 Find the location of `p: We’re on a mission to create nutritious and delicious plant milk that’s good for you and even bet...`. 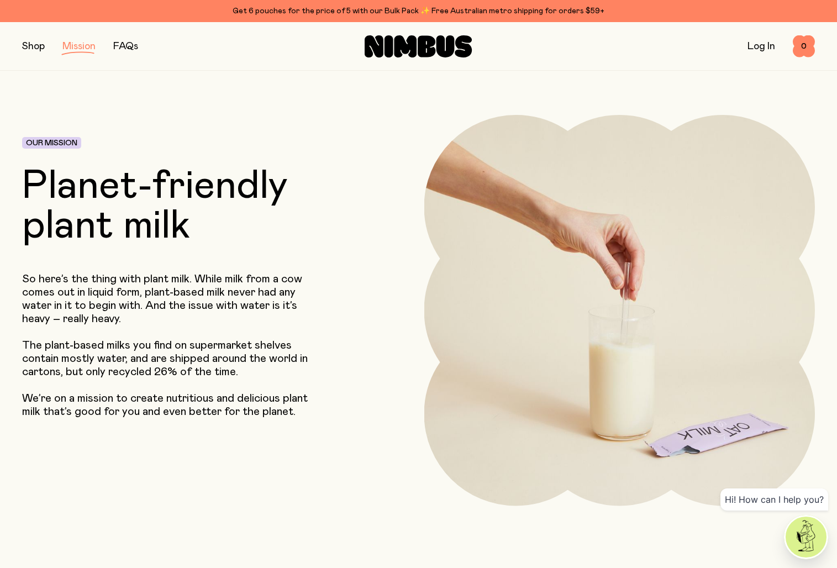

p: We’re on a mission to create nutritious and delicious plant milk that’s good for you and even bet... is located at coordinates (171, 405).